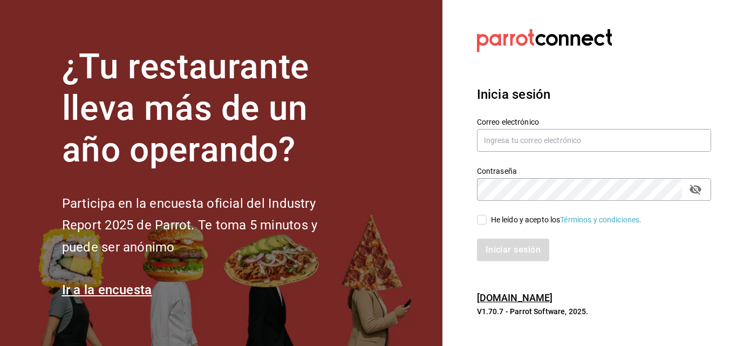  I want to click on label: Correo electrónico, so click(594, 122).